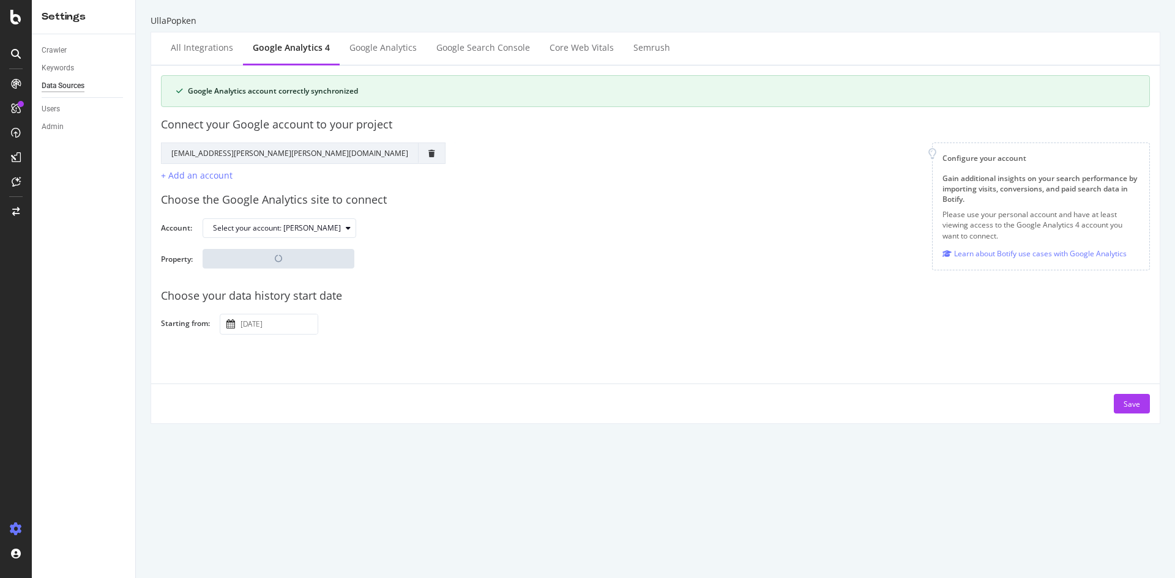  What do you see at coordinates (655, 91) in the screenshot?
I see `div: success banner` at bounding box center [655, 91].